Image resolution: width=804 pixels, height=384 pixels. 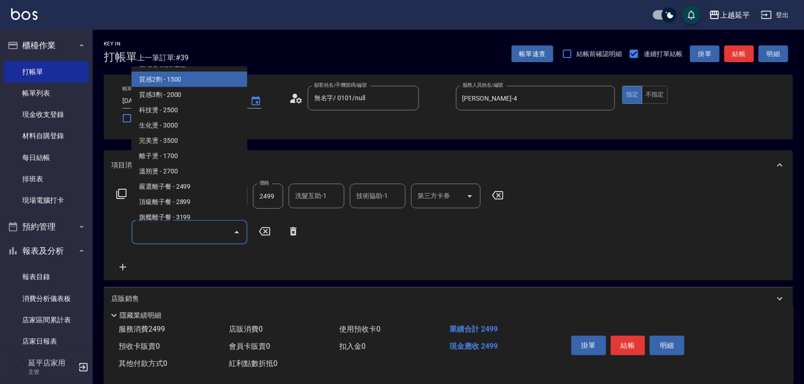 I want to click on button: 不指定, so click(x=654, y=94).